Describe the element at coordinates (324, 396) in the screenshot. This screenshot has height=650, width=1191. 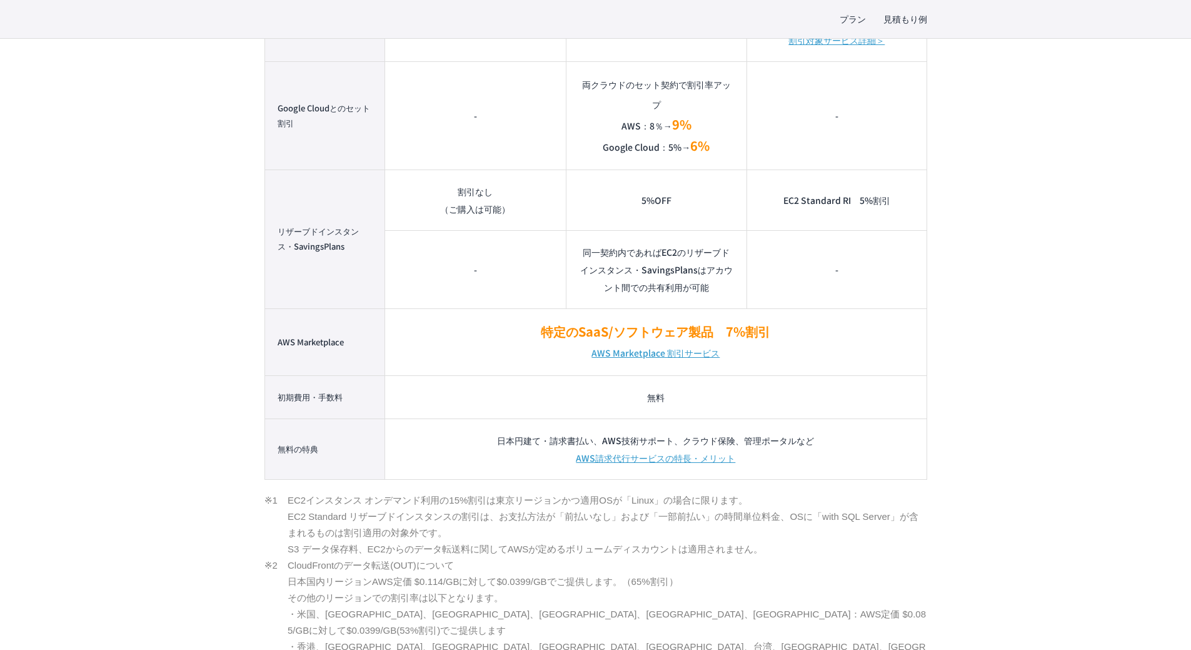
I see `th: 初期費用・手数料` at that location.